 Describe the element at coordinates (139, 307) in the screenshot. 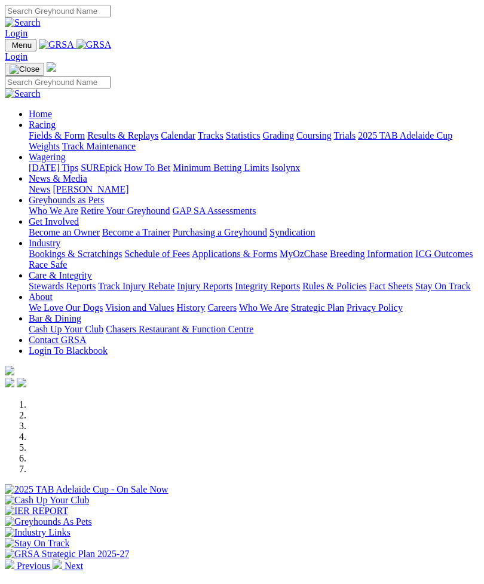

I see `a: Vision and Values` at that location.